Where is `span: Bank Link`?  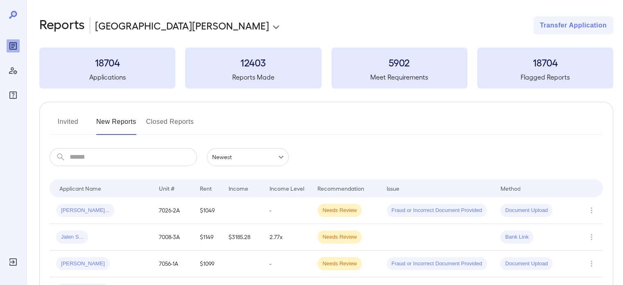 span: Bank Link is located at coordinates (517, 237).